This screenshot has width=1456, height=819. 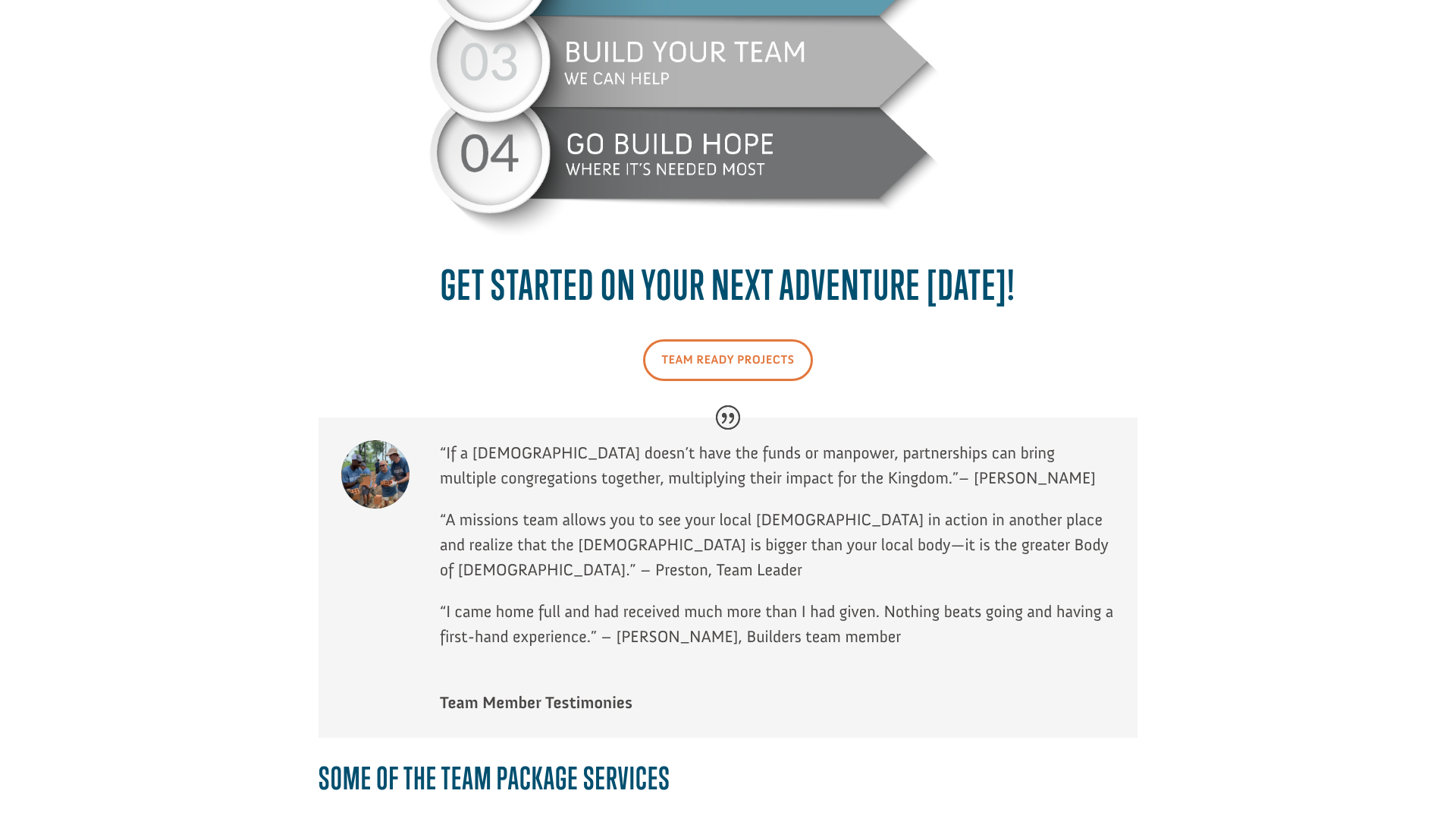 What do you see at coordinates (82, 52) in the screenshot?
I see `strong: Builders International` at bounding box center [82, 52].